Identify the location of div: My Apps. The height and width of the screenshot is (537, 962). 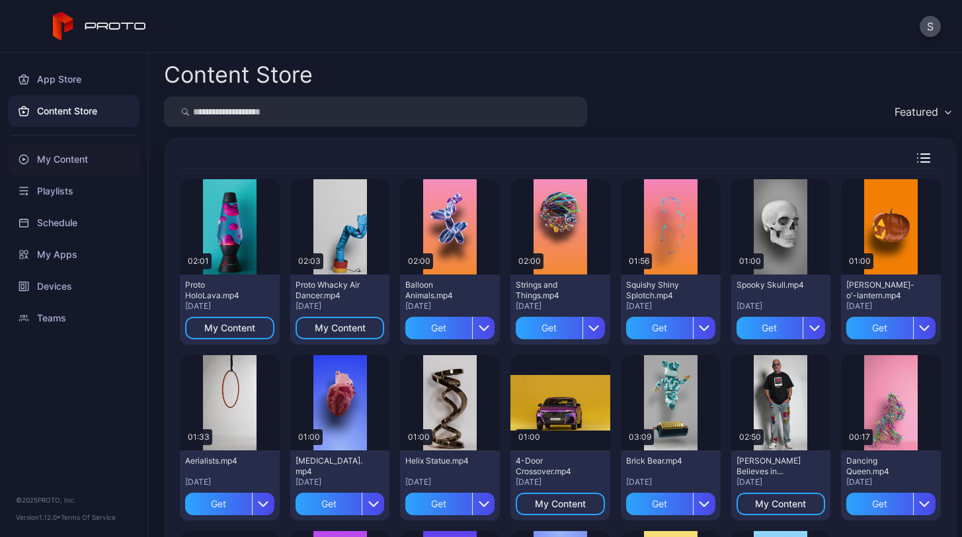
(73, 255).